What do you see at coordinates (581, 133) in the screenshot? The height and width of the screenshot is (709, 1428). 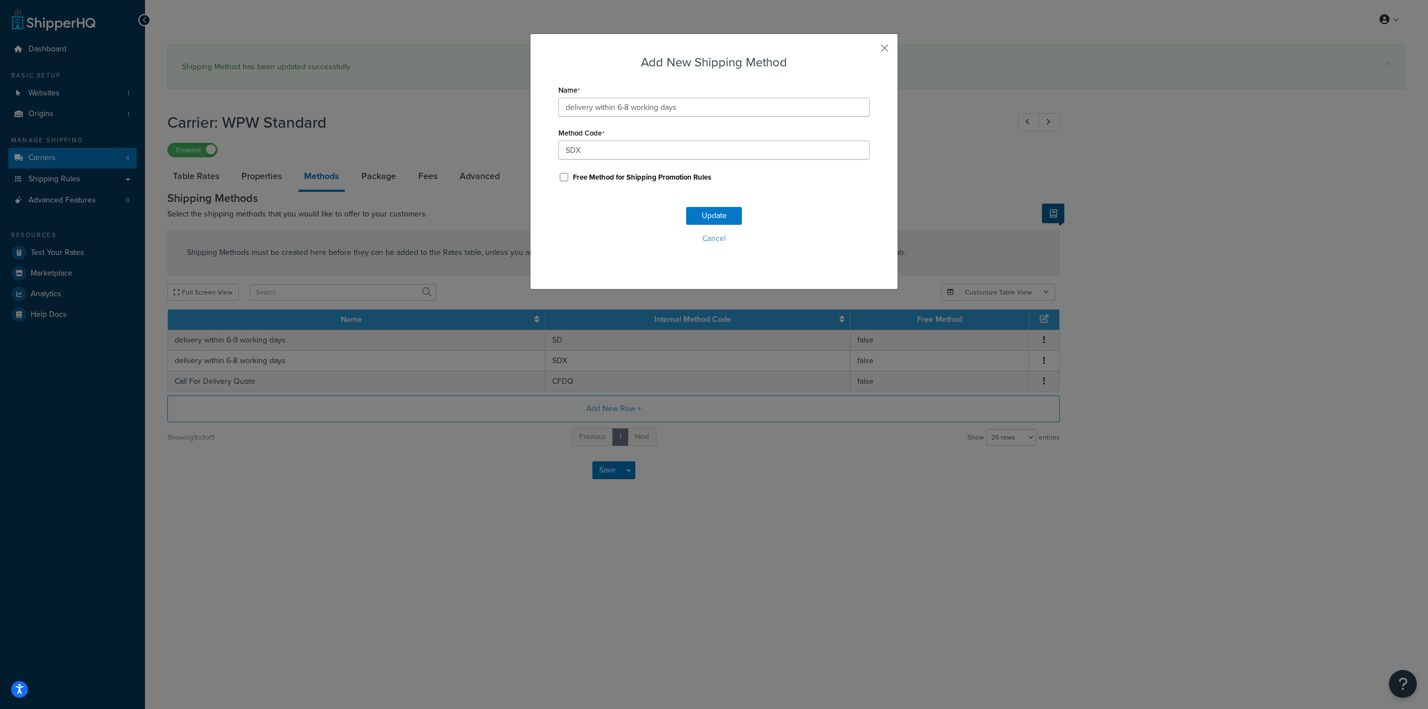 I see `label: Method Code` at bounding box center [581, 133].